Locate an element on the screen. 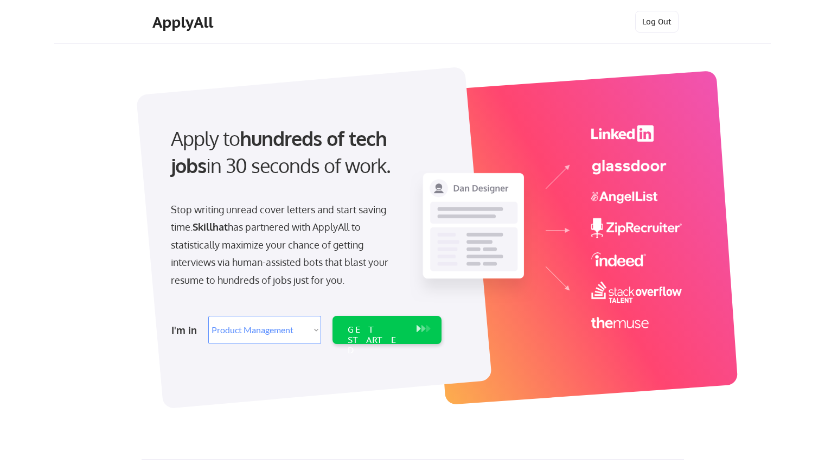 Image resolution: width=825 pixels, height=464 pixels. div: Stop writing unread cover letters and start saving time. has partnered with ApplyAll to statistic... is located at coordinates (282, 245).